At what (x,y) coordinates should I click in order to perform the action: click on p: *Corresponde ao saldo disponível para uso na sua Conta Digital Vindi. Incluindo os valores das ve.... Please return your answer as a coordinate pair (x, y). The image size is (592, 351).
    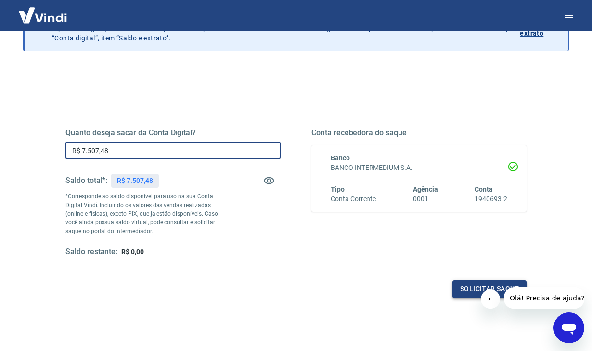
    Looking at the image, I should click on (146, 214).